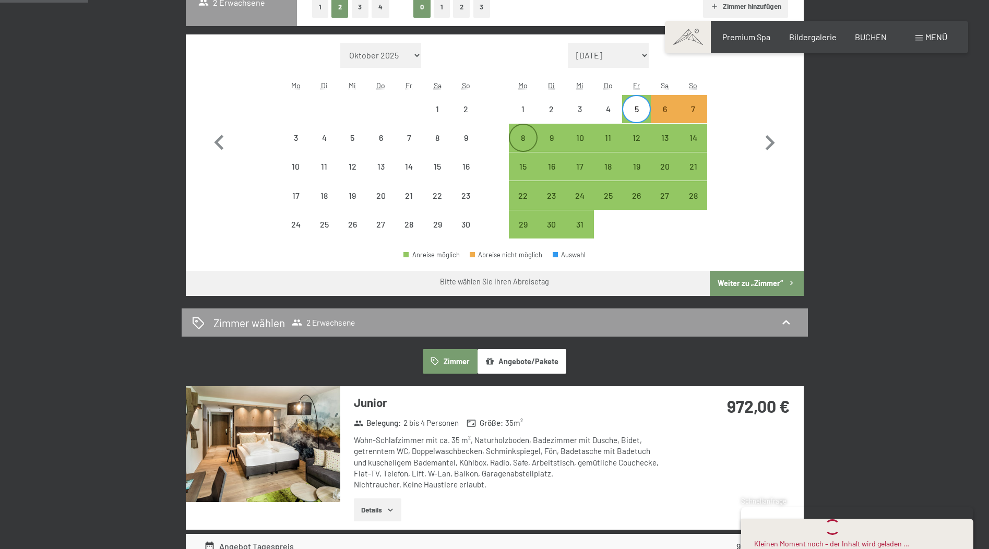 This screenshot has width=989, height=549. I want to click on abbr: Montag, so click(296, 85).